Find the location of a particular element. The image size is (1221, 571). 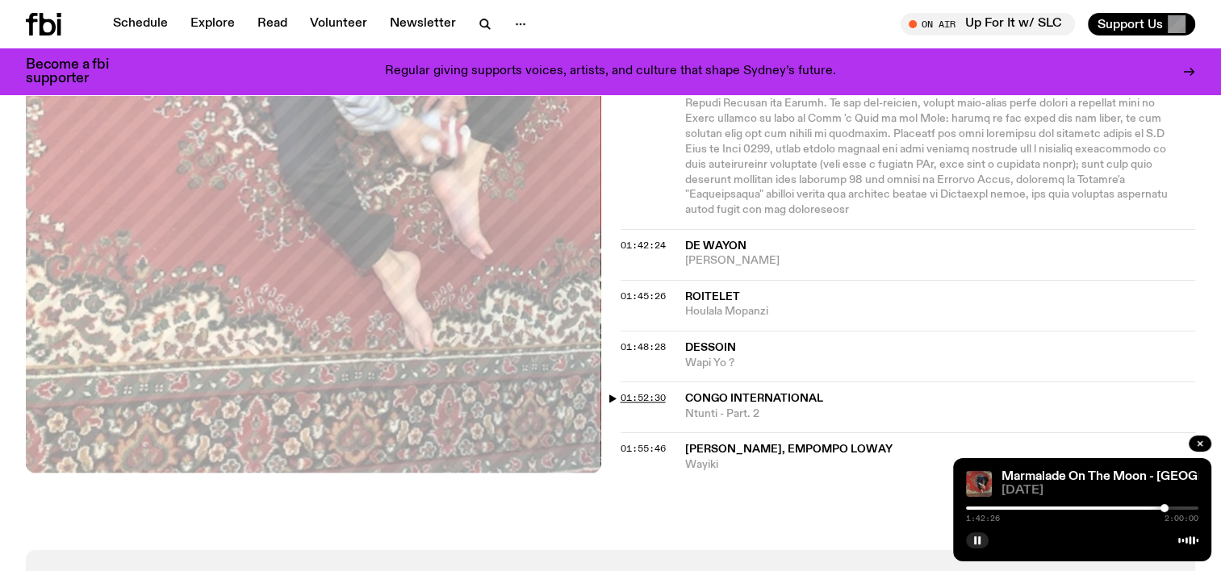

button: 01:48:28 is located at coordinates (643, 347).